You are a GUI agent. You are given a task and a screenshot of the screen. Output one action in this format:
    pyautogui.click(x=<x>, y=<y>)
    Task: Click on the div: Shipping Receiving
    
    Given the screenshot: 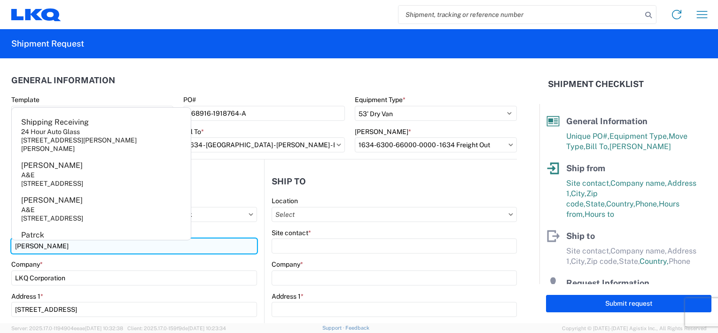 What is the action you would take?
    pyautogui.click(x=55, y=122)
    